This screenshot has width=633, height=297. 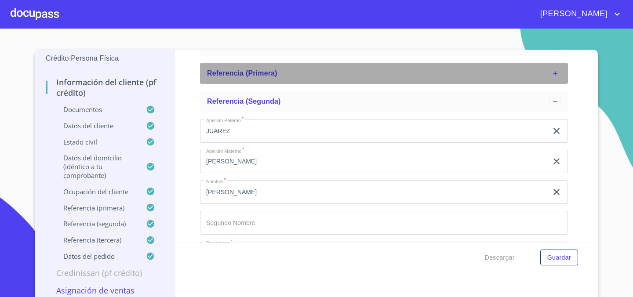 What do you see at coordinates (559, 258) in the screenshot?
I see `button: Guardar` at bounding box center [559, 258].